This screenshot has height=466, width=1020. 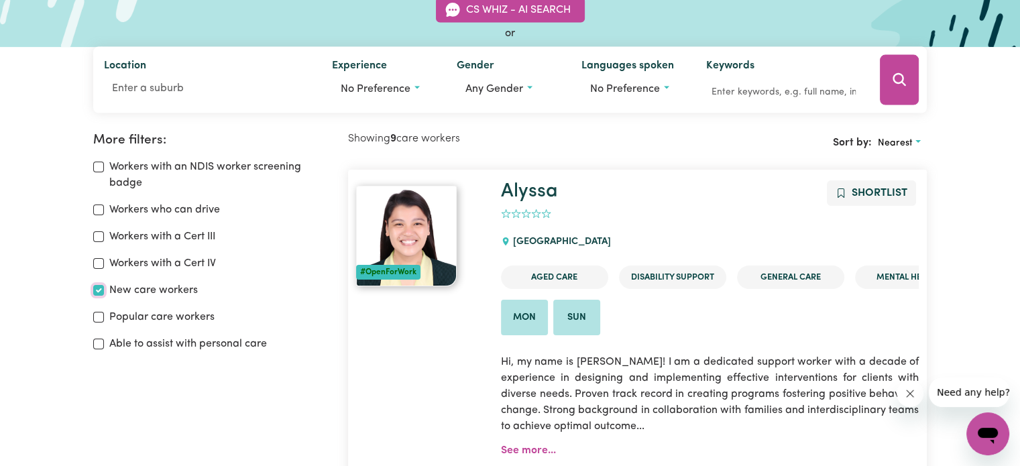 What do you see at coordinates (528, 450) in the screenshot?
I see `a: See more...` at bounding box center [528, 450].